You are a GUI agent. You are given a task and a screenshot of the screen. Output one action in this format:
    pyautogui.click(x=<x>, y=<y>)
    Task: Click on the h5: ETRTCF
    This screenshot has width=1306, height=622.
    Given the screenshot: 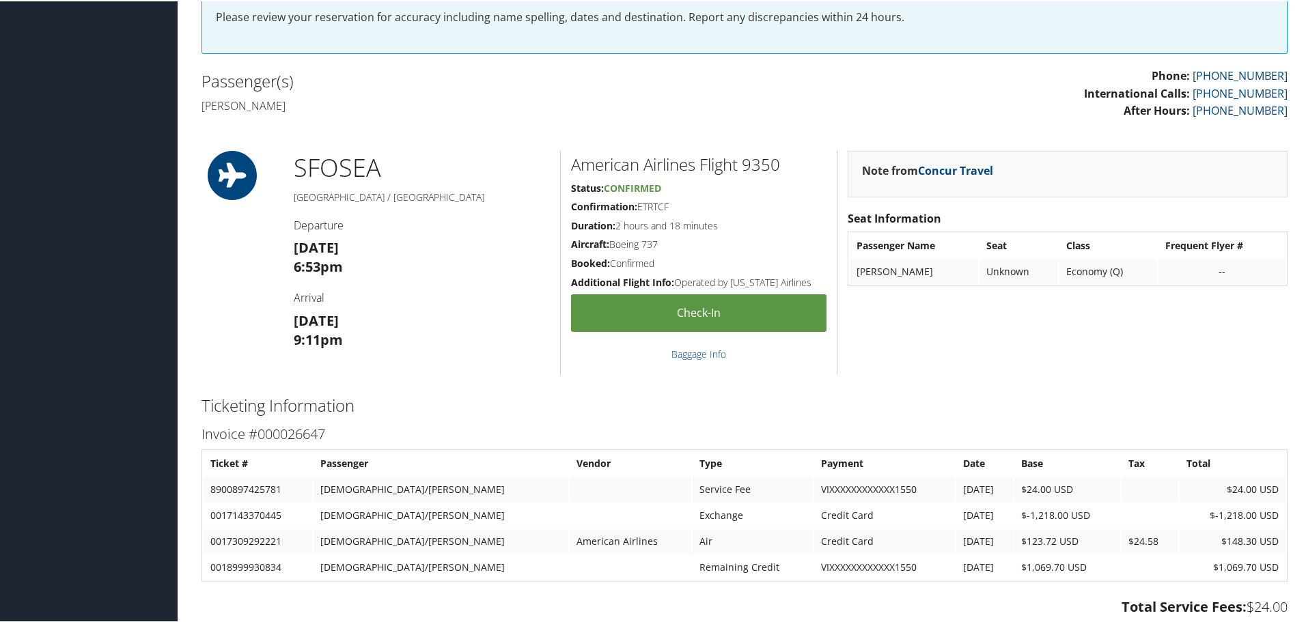 What is the action you would take?
    pyautogui.click(x=699, y=206)
    